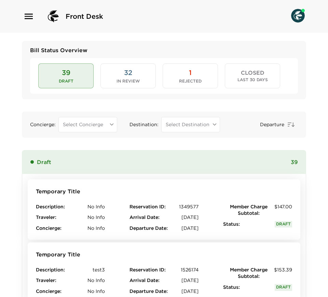 This screenshot has width=328, height=297. Describe the element at coordinates (252, 76) in the screenshot. I see `button: CLOSEDLast 30 Days` at that location.